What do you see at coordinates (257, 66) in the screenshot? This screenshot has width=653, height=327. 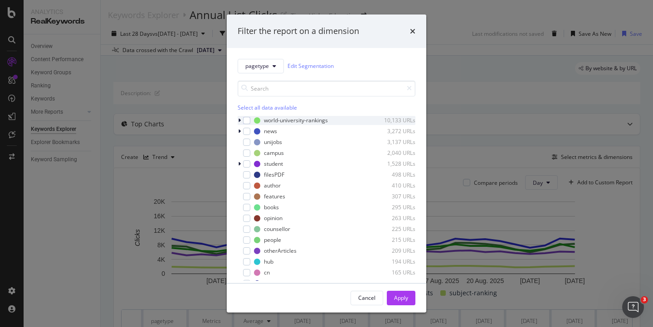 I see `span: pagetype` at bounding box center [257, 66].